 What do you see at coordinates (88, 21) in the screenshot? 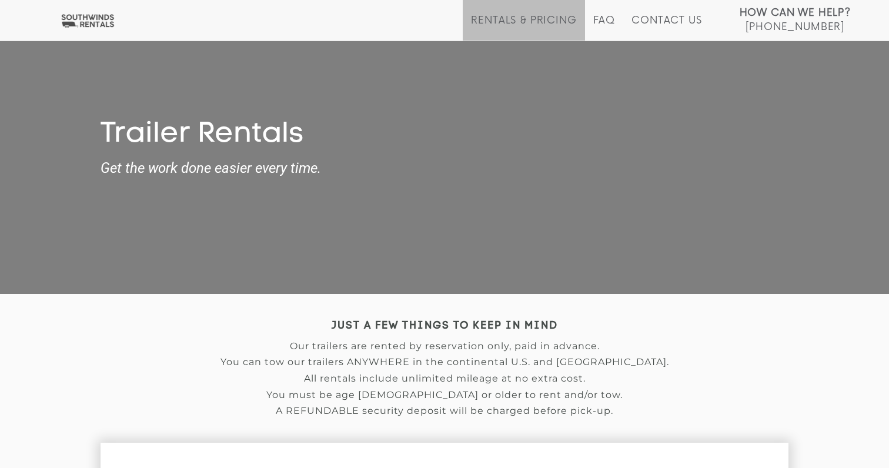
I see `img: Southwinds Rentals Logo` at bounding box center [88, 21].